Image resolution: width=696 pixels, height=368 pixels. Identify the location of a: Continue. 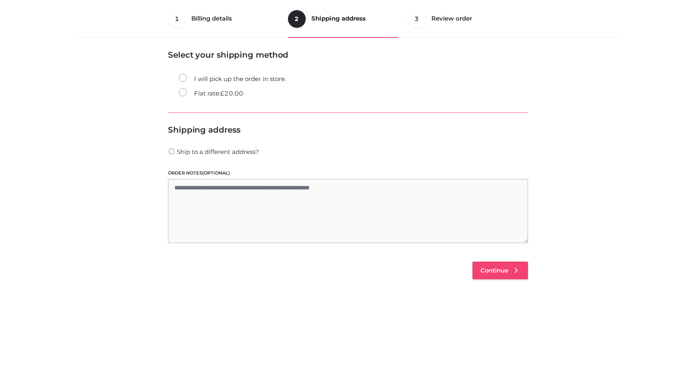
(500, 270).